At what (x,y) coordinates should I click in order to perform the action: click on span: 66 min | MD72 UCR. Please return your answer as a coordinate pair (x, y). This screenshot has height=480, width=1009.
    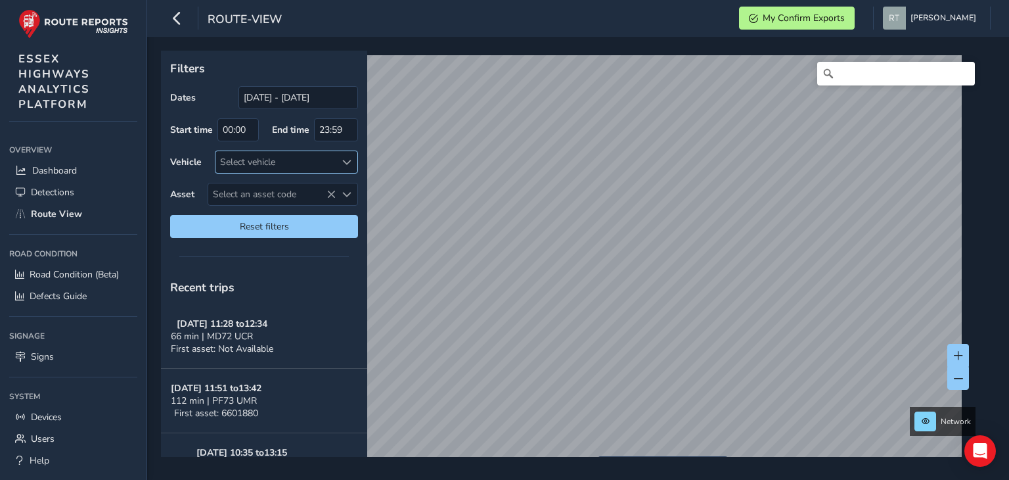
    Looking at the image, I should click on (212, 336).